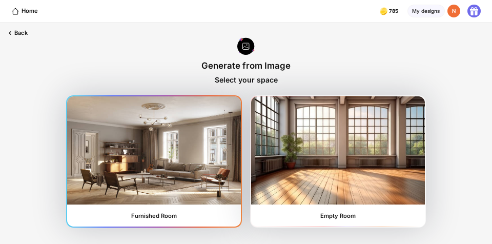 Image resolution: width=492 pixels, height=244 pixels. Describe the element at coordinates (395, 11) in the screenshot. I see `span: 785` at that location.